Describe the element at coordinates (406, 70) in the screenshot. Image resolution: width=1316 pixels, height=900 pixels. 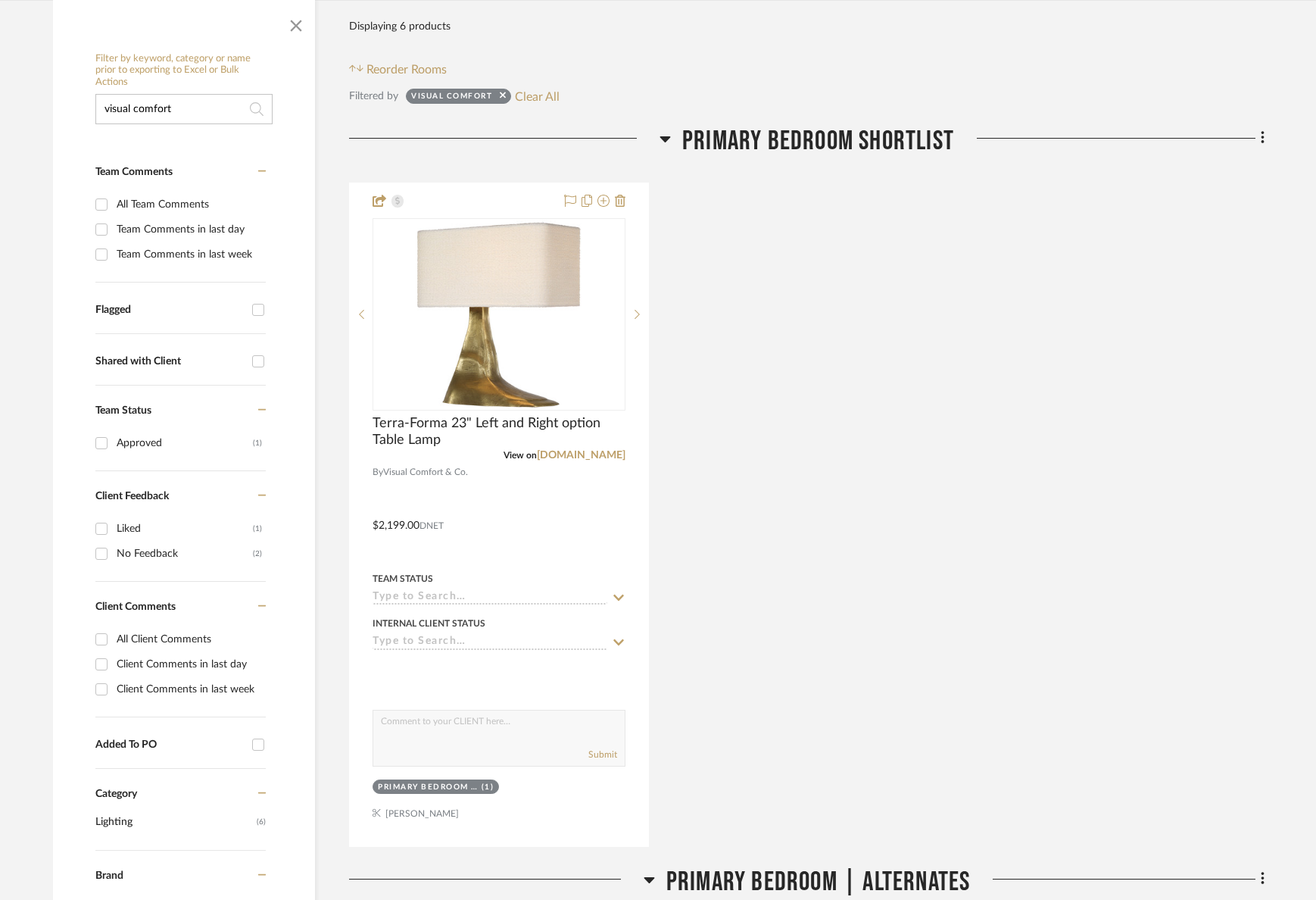
I see `span: Reorder Rooms` at that location.